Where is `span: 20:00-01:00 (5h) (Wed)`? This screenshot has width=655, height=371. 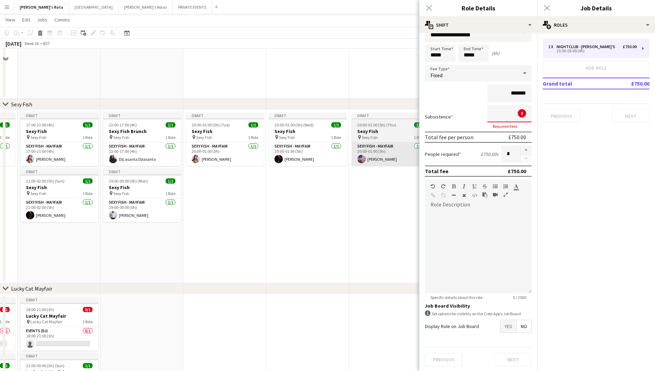 span: 20:00-01:00 (5h) (Wed) is located at coordinates (294, 125).